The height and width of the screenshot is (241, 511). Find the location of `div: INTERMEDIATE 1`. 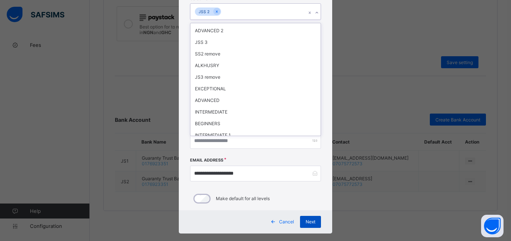

div: INTERMEDIATE 1 is located at coordinates (256, 135).